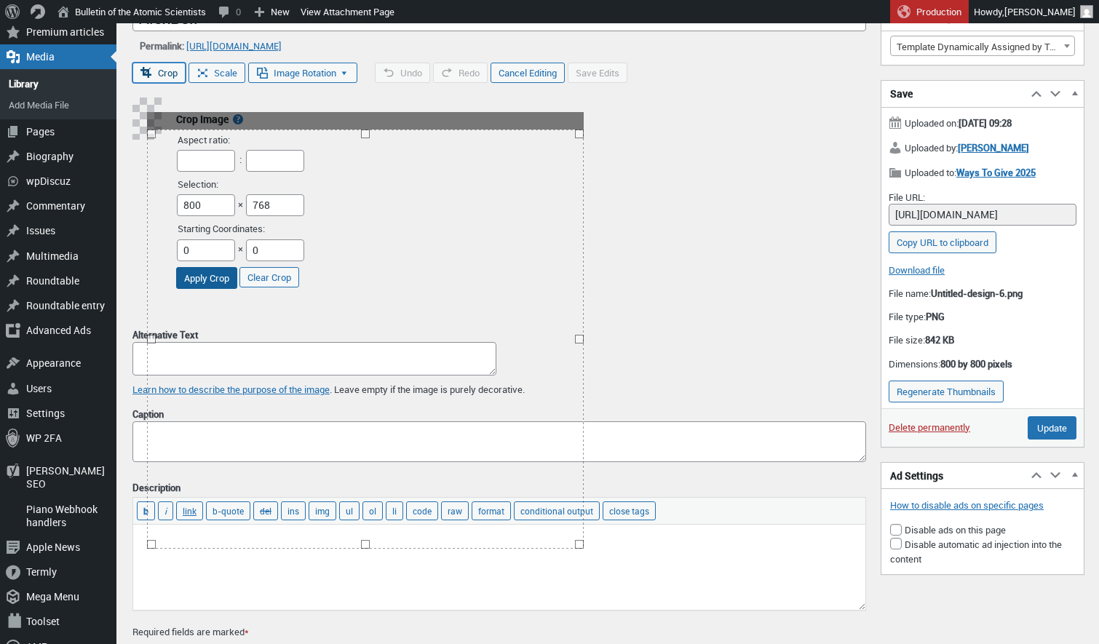 This screenshot has width=1099, height=644. Describe the element at coordinates (943, 242) in the screenshot. I see `button: Copy URL to clipboard` at that location.